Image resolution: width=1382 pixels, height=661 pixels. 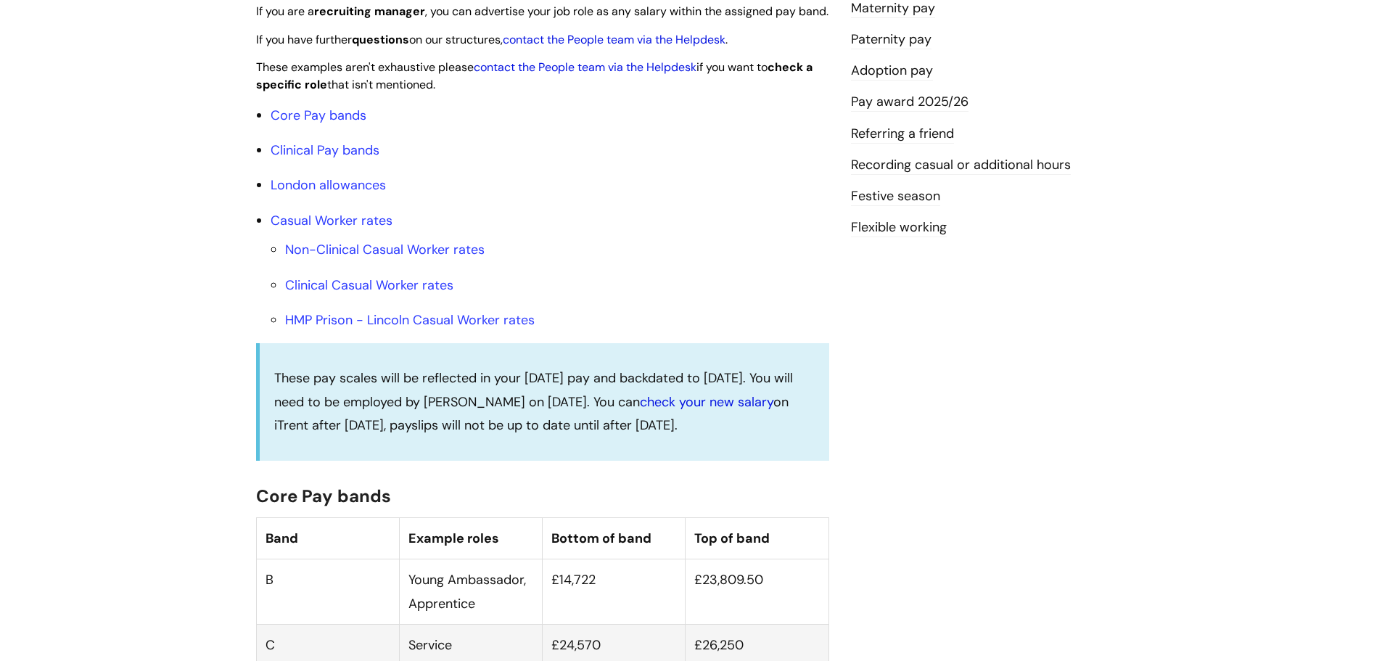 I want to click on a: Clinical Pay bands, so click(x=325, y=150).